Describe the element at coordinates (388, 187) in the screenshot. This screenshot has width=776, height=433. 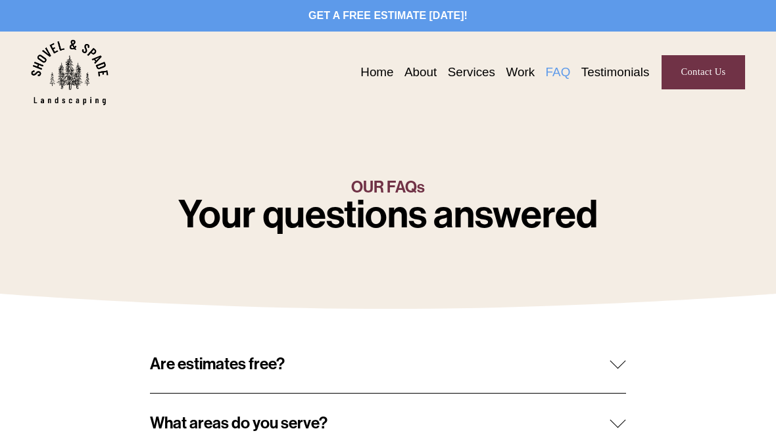
I see `span: OUR FAQs` at that location.